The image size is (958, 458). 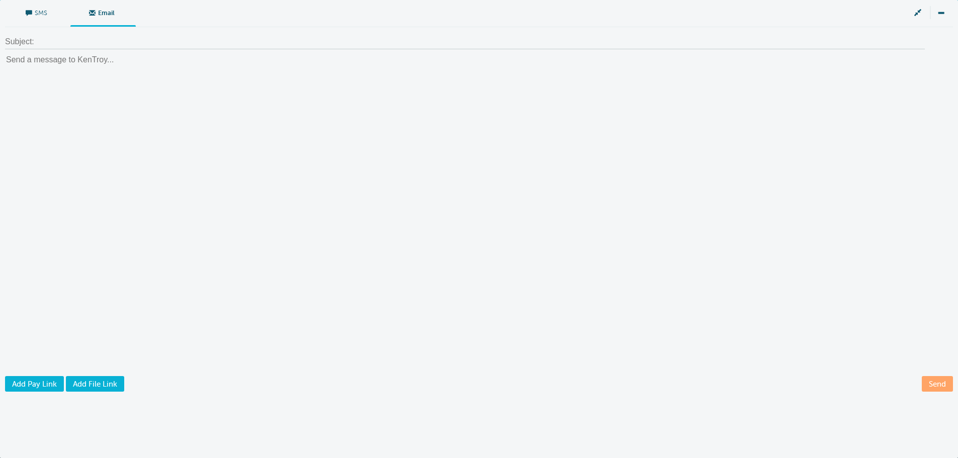 What do you see at coordinates (34, 384) in the screenshot?
I see `span: Add Pay Link` at bounding box center [34, 384].